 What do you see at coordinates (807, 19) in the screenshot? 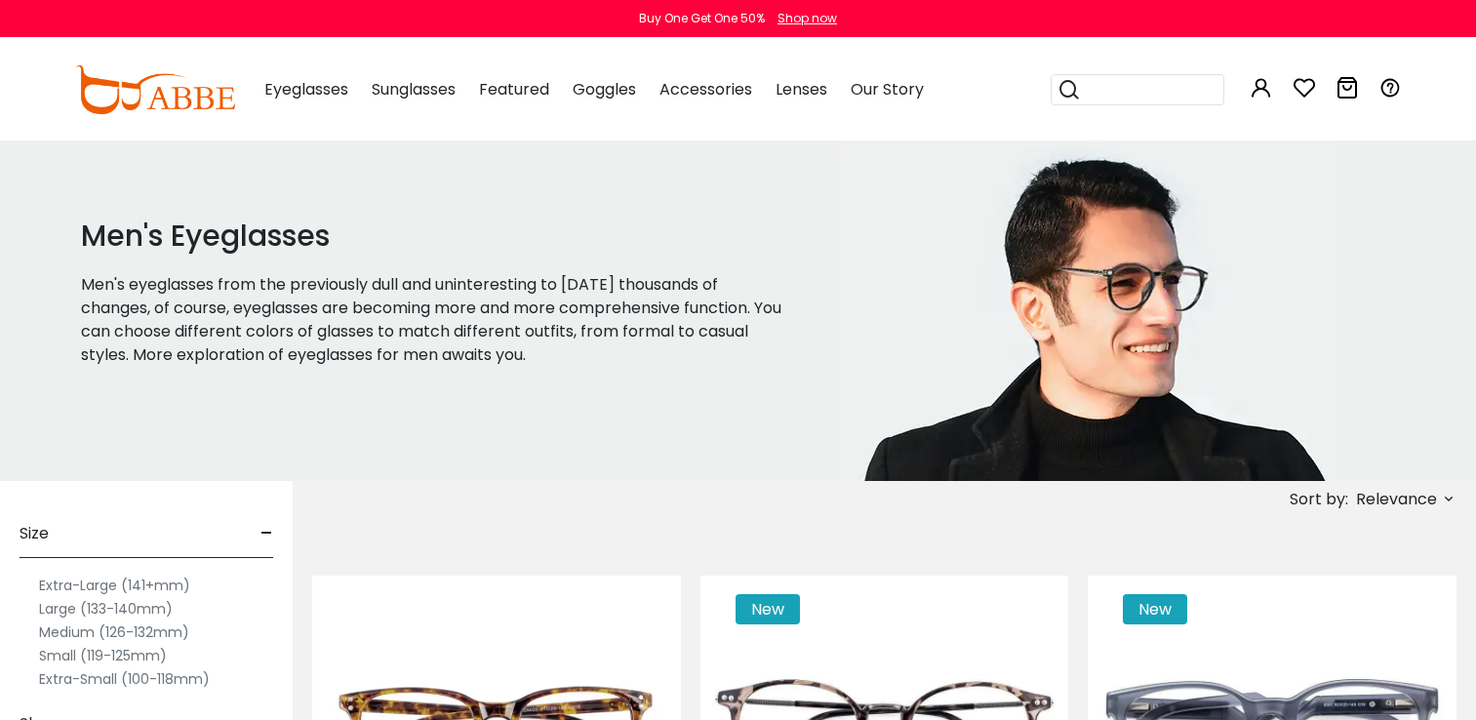
I see `div: Shop now` at bounding box center [807, 19].